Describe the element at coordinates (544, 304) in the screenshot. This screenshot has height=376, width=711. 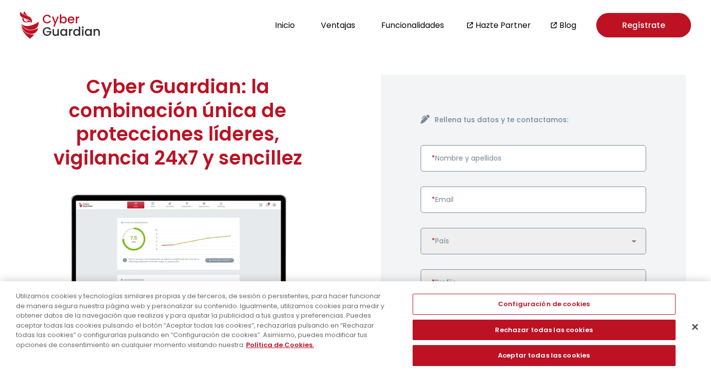
I see `button: Configuración de cookies, Abre el cuadro de diálogo del centro de preferencias.` at that location.